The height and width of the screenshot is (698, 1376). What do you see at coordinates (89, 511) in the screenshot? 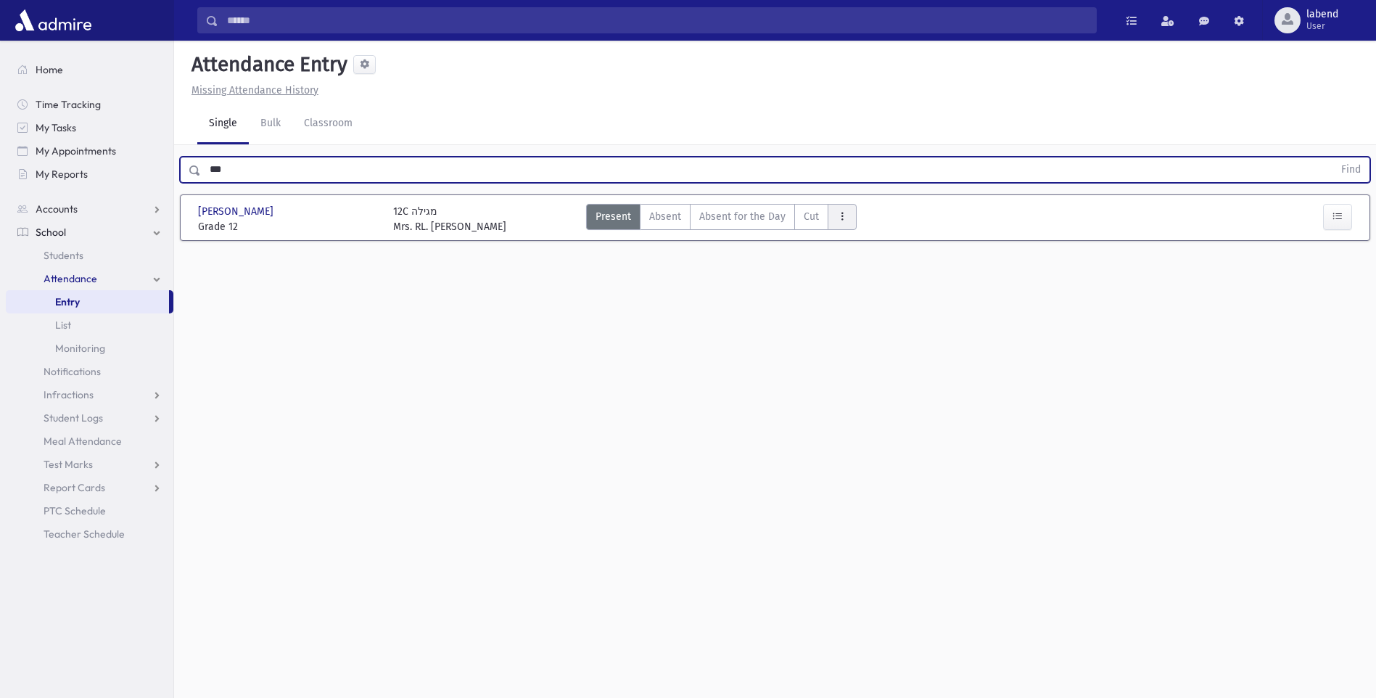
I see `a: PTC Schedule` at bounding box center [89, 511].